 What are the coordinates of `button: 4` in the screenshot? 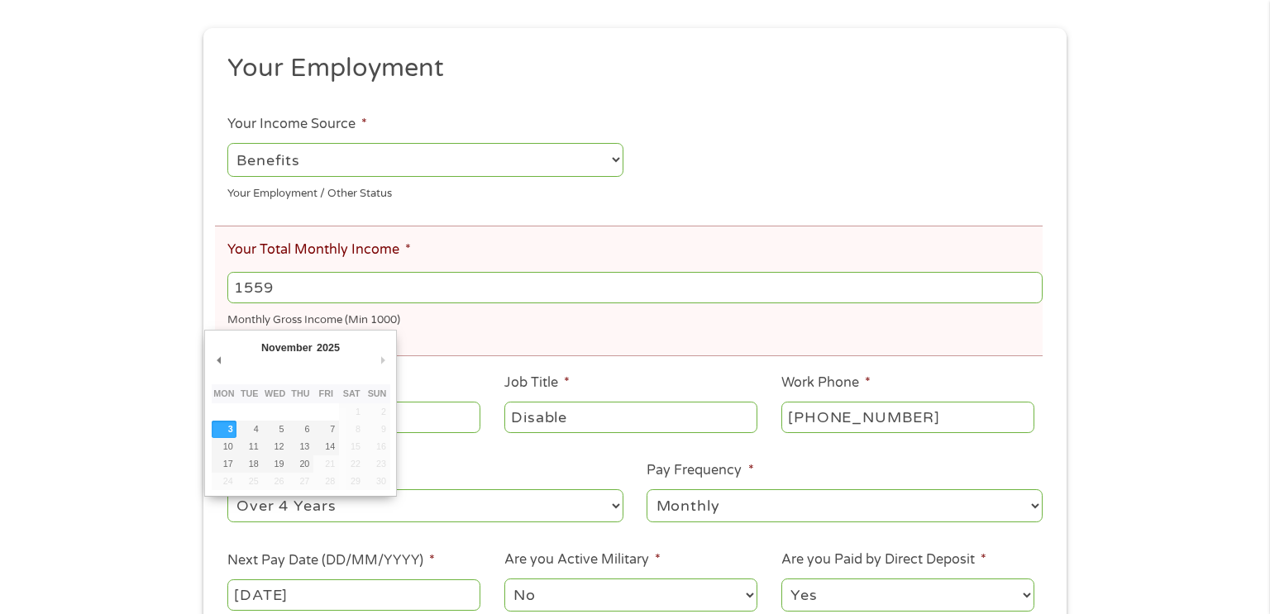 It's located at (249, 429).